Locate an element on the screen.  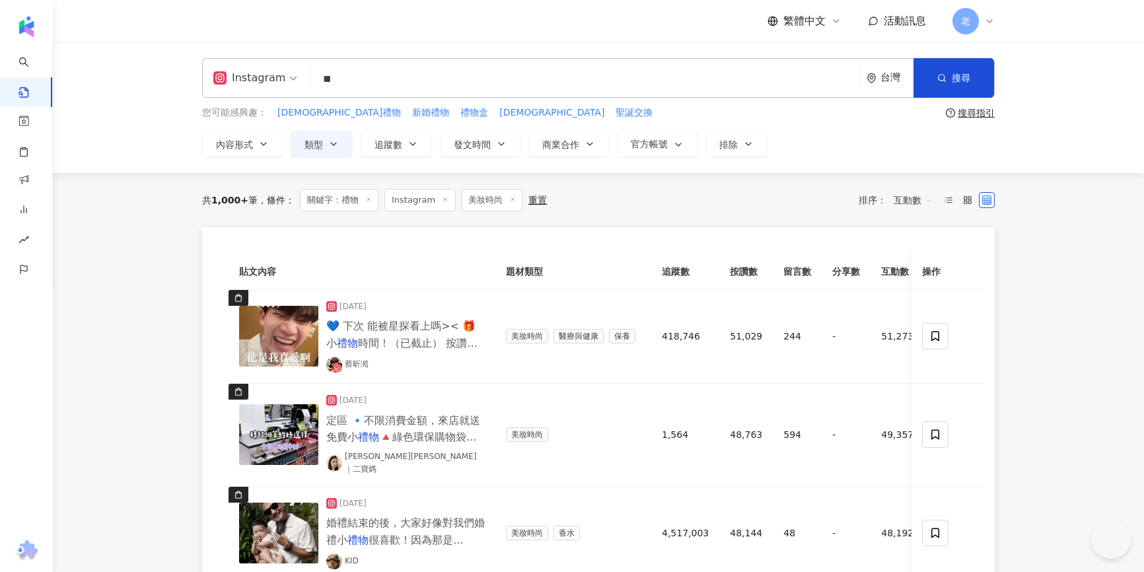
div: 1,564 is located at coordinates (685, 435).